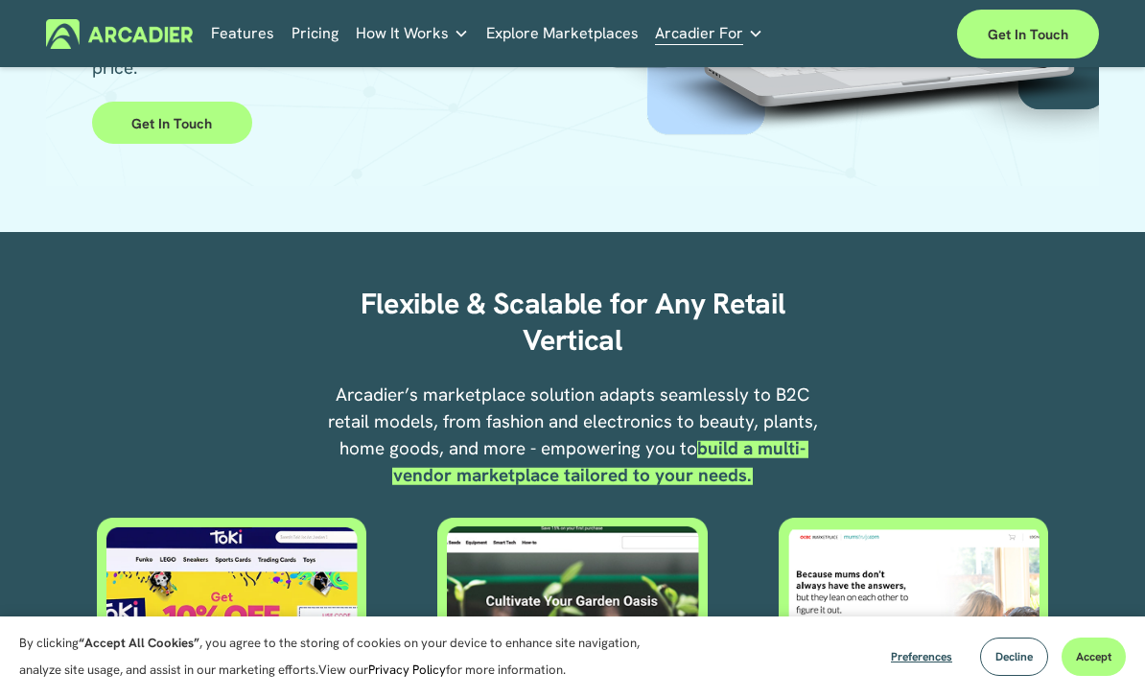  What do you see at coordinates (1028, 34) in the screenshot?
I see `a: Get in touch` at bounding box center [1028, 34].